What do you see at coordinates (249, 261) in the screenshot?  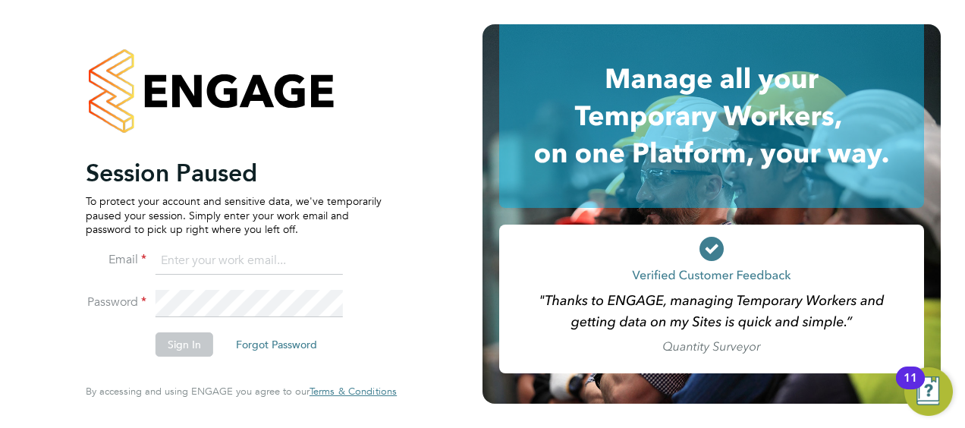 I see `input: Enter your work email...` at bounding box center [249, 261].